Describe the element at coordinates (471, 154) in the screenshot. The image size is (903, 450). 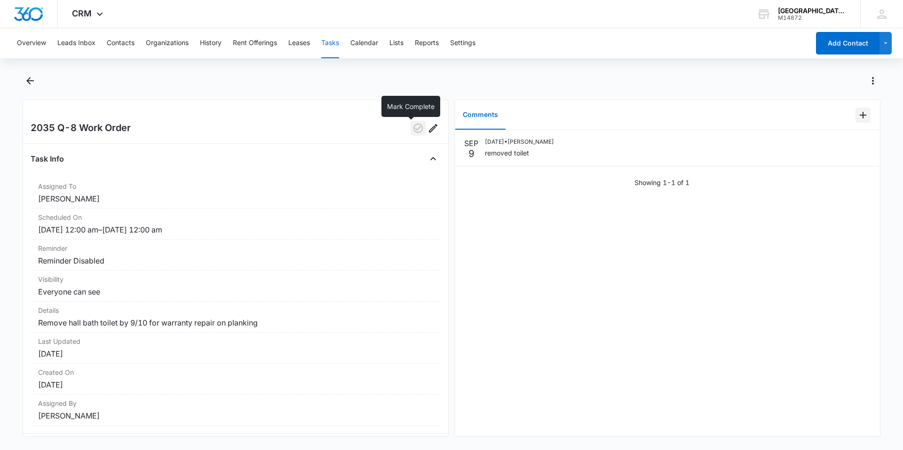
I see `p: 9` at that location.